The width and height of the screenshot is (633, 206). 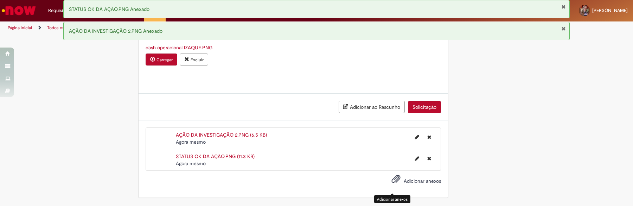 What do you see at coordinates (19, 11) in the screenshot?
I see `img: ServiceNow` at bounding box center [19, 11].